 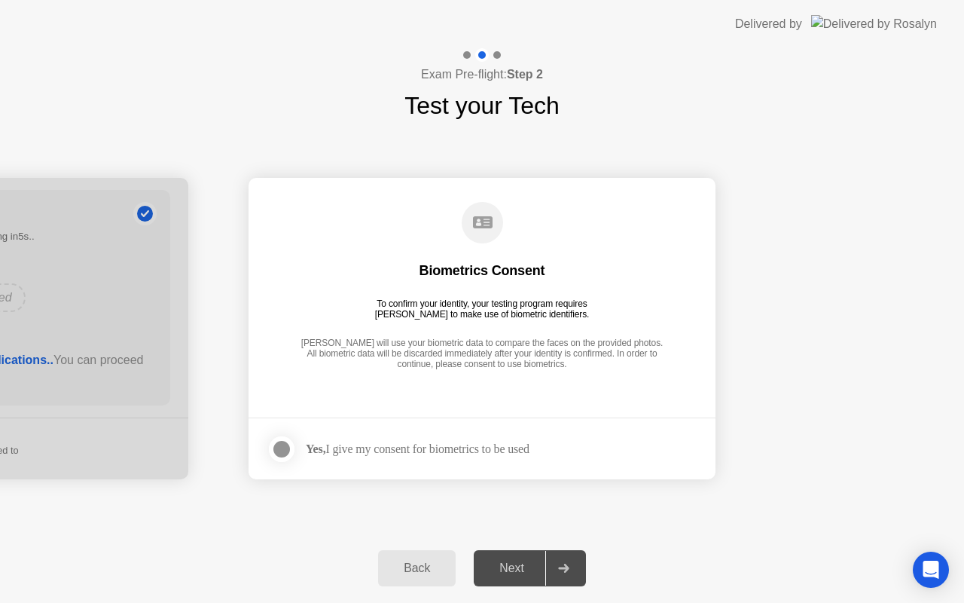 What do you see at coordinates (316, 448) in the screenshot?
I see `strong: Yes,` at bounding box center [316, 448].